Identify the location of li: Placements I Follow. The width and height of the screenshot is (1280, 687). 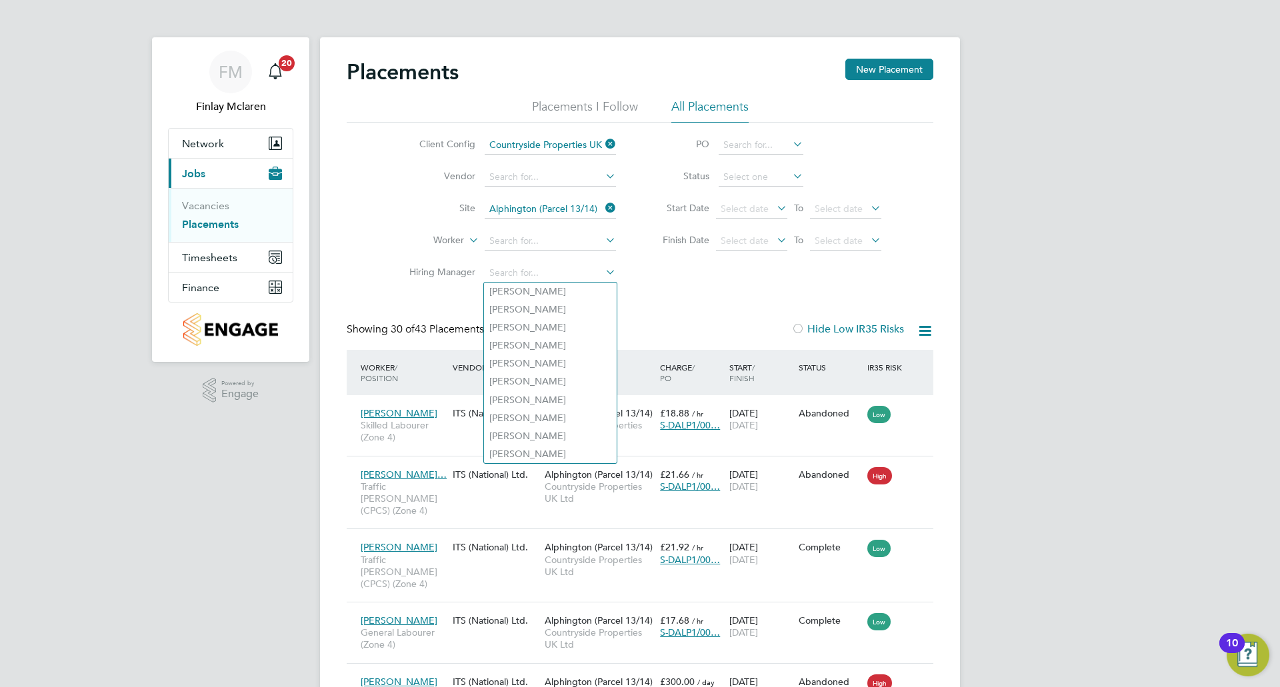
(584, 111).